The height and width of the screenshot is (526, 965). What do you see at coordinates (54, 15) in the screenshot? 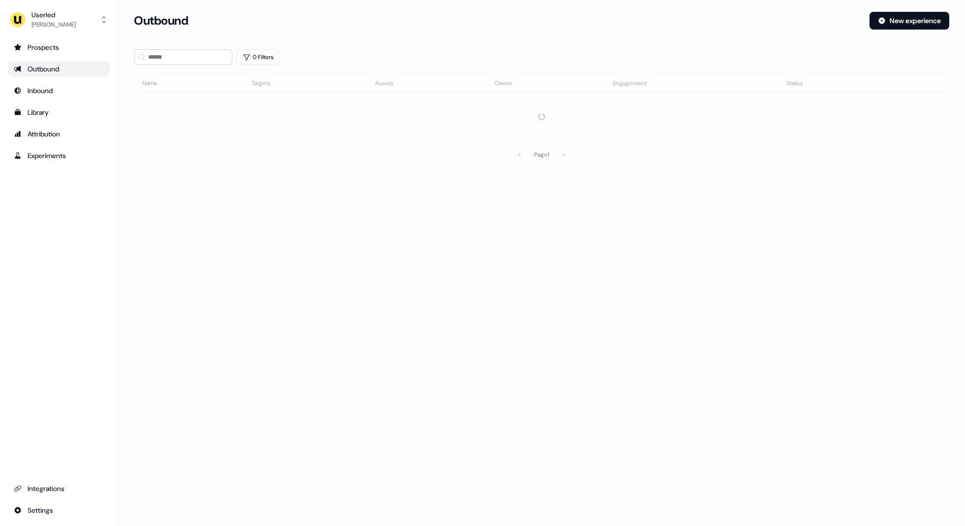
I see `div: Userled` at bounding box center [54, 15].